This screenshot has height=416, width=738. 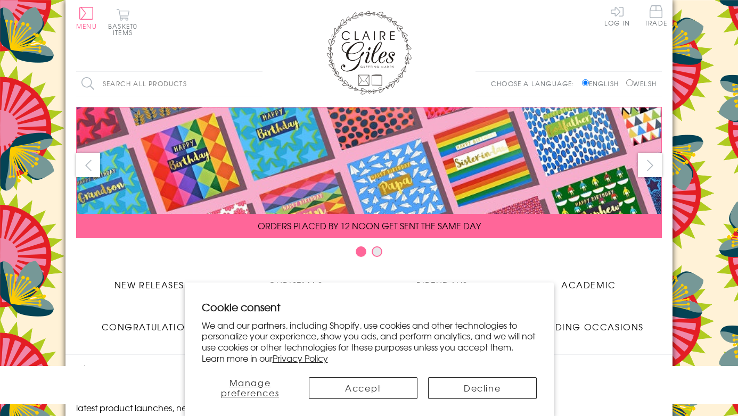 I want to click on a: Privacy Policy, so click(x=300, y=358).